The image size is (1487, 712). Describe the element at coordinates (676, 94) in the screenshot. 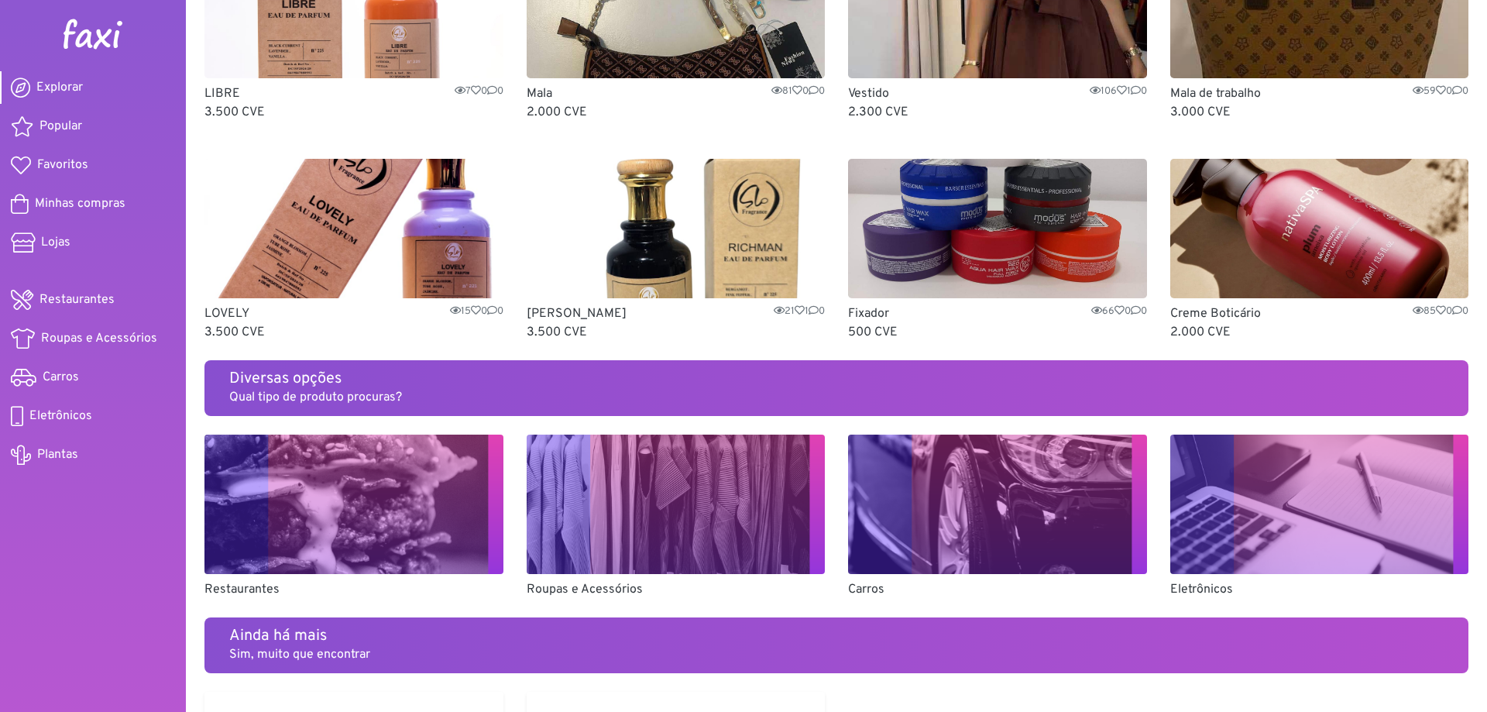

I see `p: Mala` at that location.